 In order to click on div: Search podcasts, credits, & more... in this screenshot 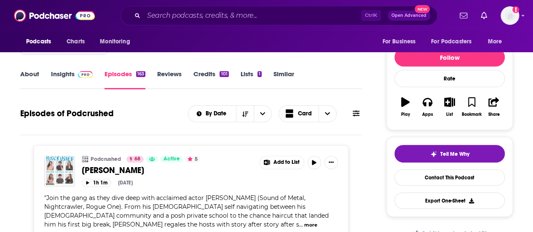, I will do `click(279, 16)`.